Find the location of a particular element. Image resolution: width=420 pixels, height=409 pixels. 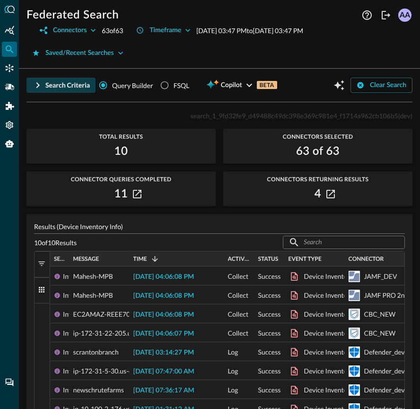

div: Query Agent is located at coordinates (9, 144).